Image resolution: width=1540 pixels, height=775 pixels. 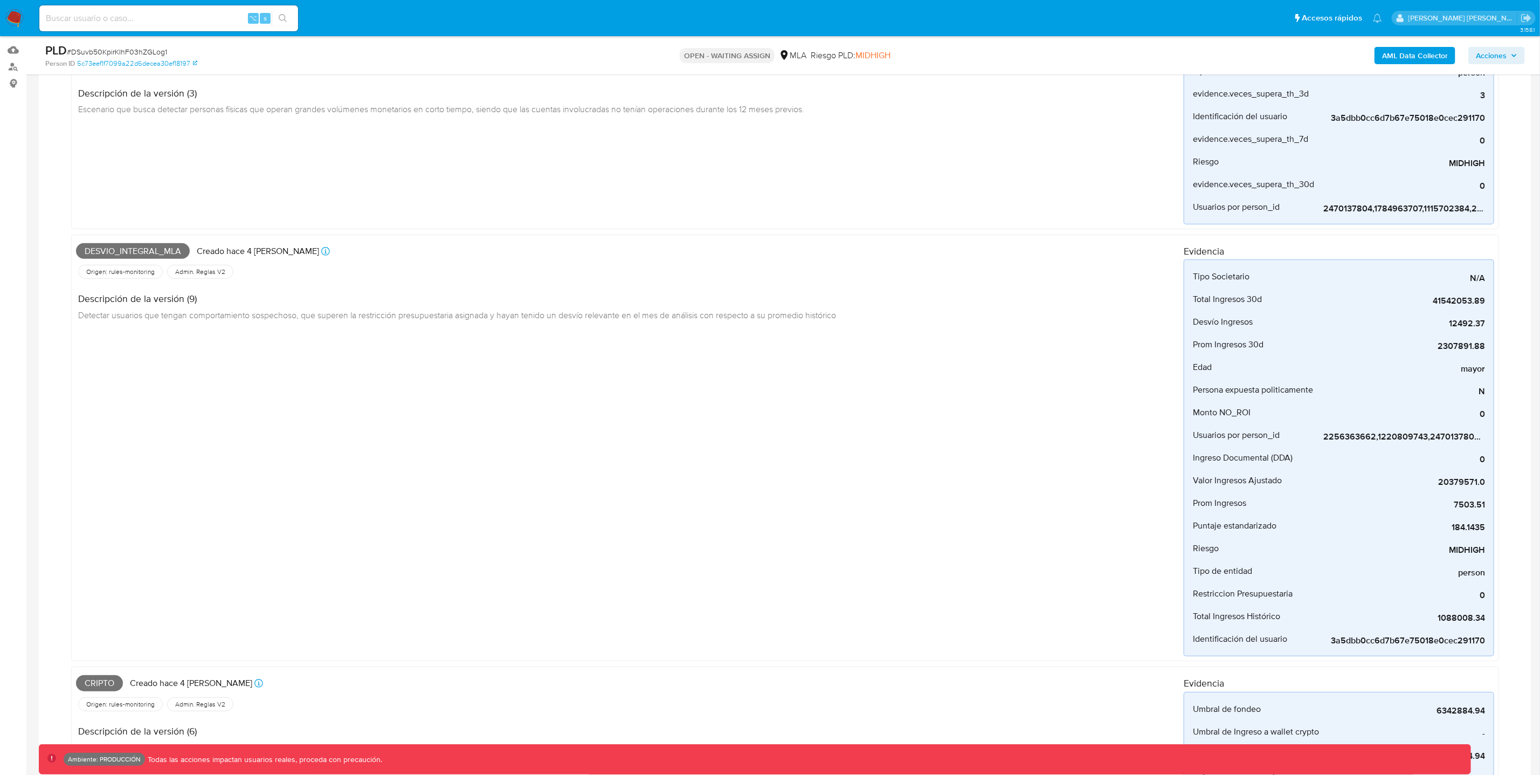 I want to click on span: # DSuvb50KpirKIhF03hZGLog1, so click(x=117, y=52).